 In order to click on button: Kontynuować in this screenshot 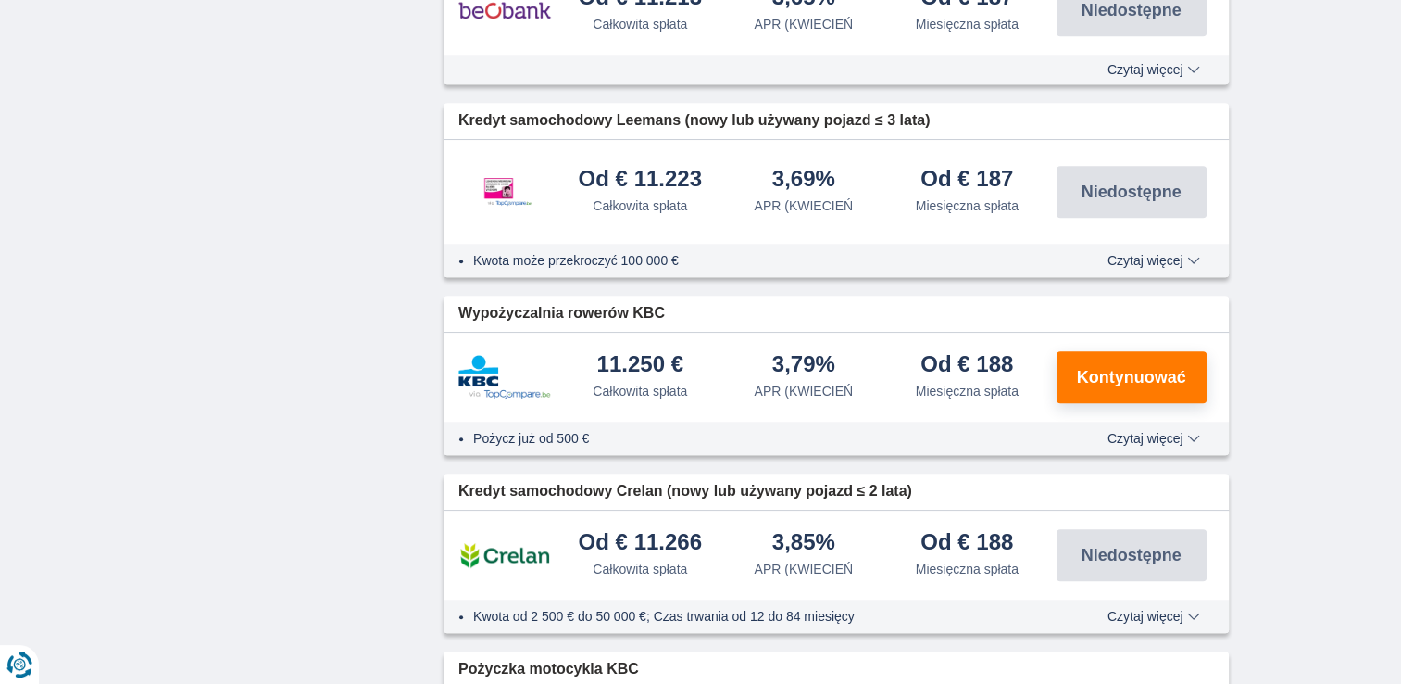, I will do `click(1132, 377)`.